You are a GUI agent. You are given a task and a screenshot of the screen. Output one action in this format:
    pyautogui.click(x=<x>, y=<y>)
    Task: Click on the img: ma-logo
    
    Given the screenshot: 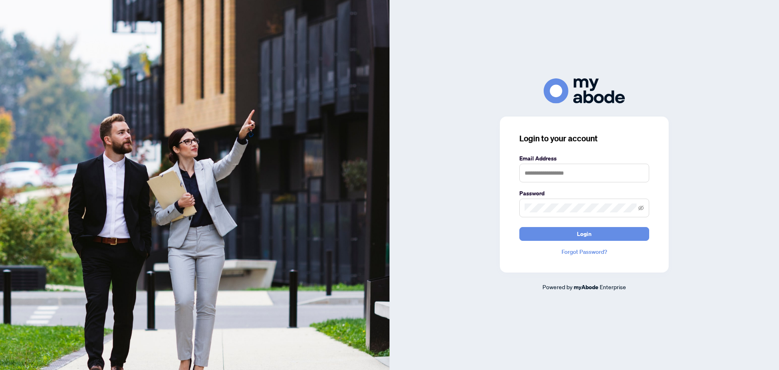 What is the action you would take?
    pyautogui.click(x=584, y=91)
    